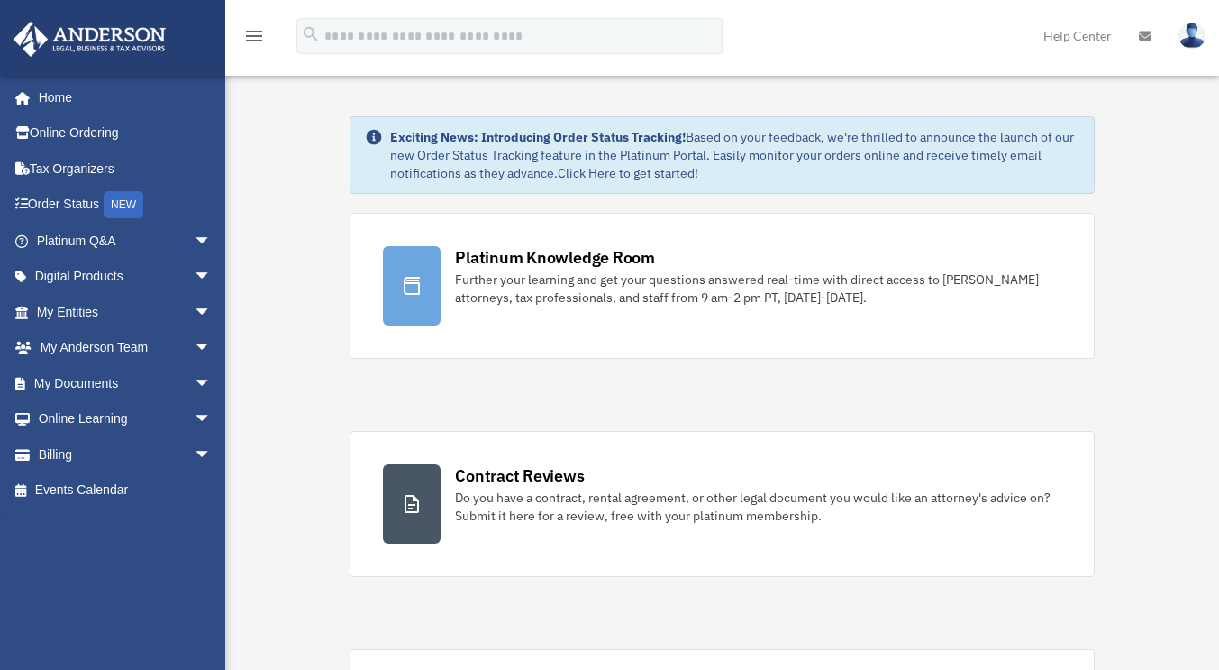  Describe the element at coordinates (125, 383) in the screenshot. I see `a: My Documentsarrow_drop_down` at that location.